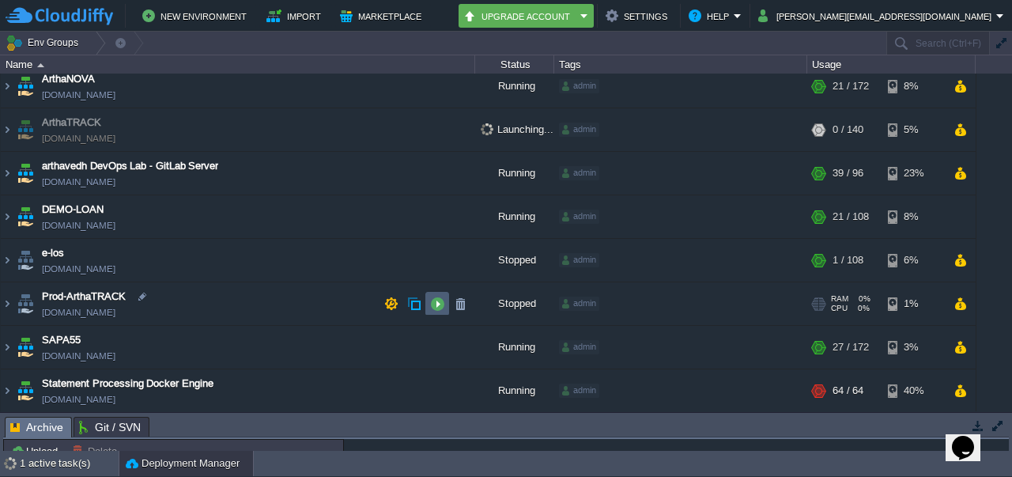 This screenshot has height=477, width=1012. Describe the element at coordinates (517, 130) in the screenshot. I see `span: Launching...` at that location.